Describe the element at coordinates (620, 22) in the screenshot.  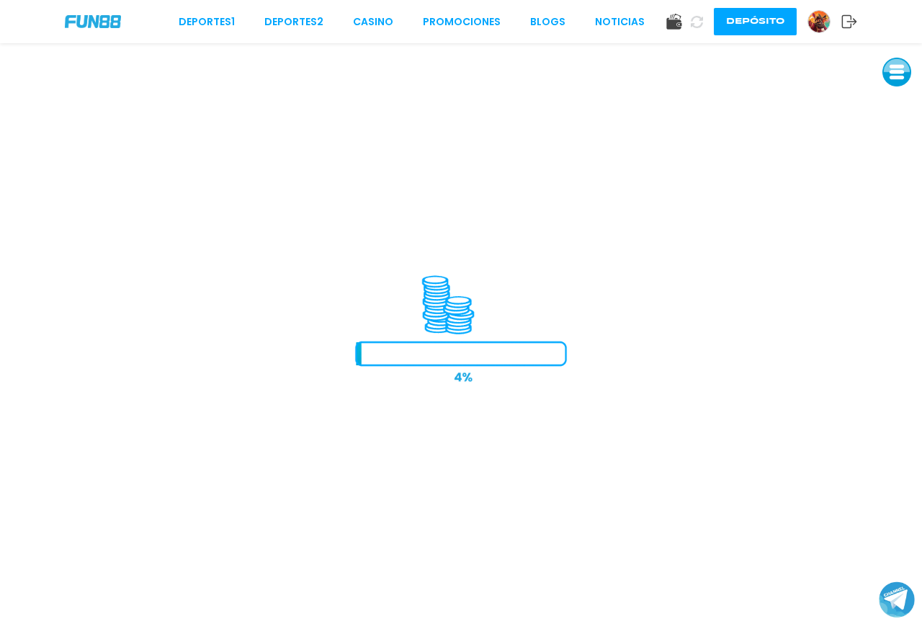
I see `a: NOTICIAS` at that location.